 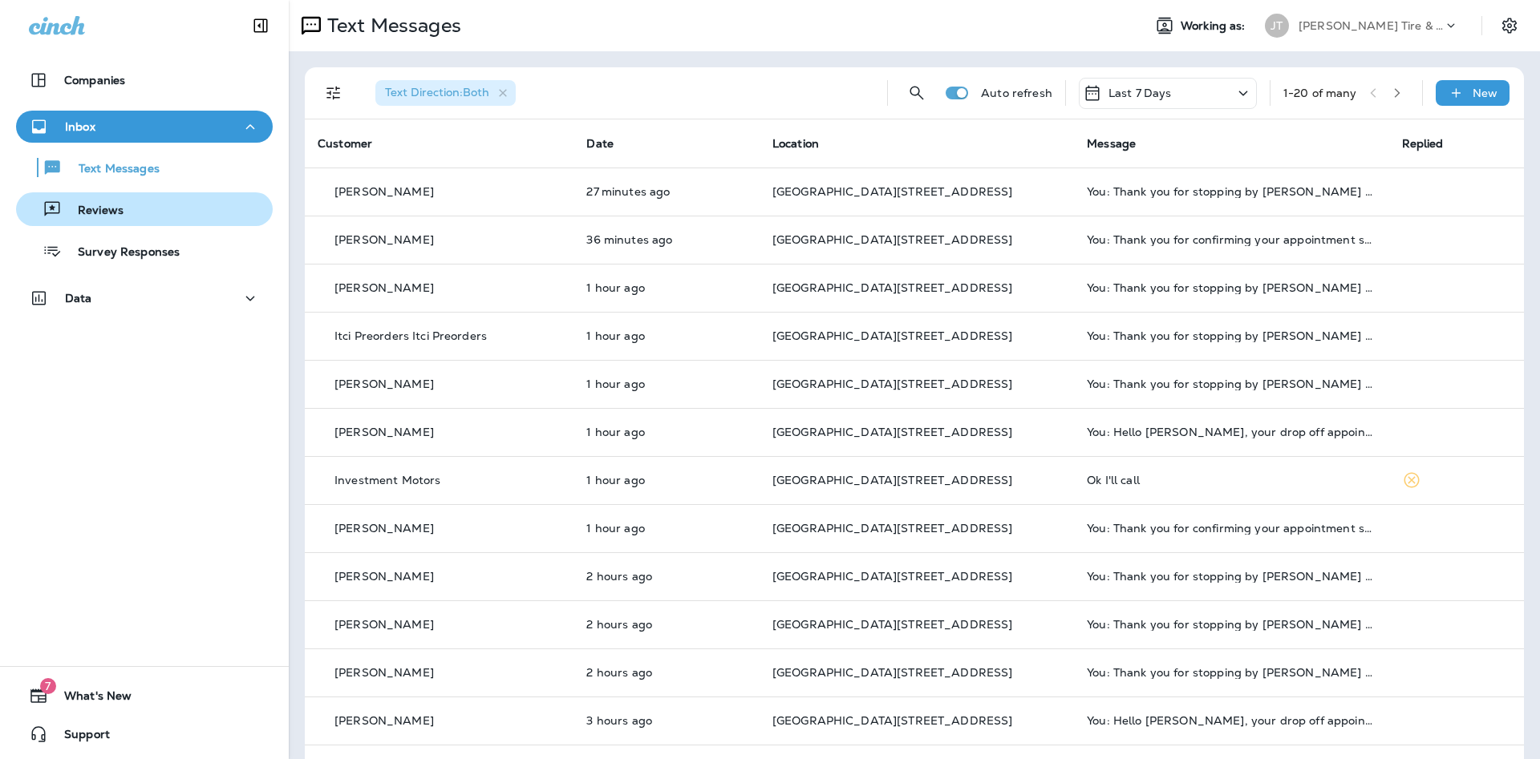 What do you see at coordinates (261, 26) in the screenshot?
I see `button: Collapse Sidebar` at bounding box center [261, 26].